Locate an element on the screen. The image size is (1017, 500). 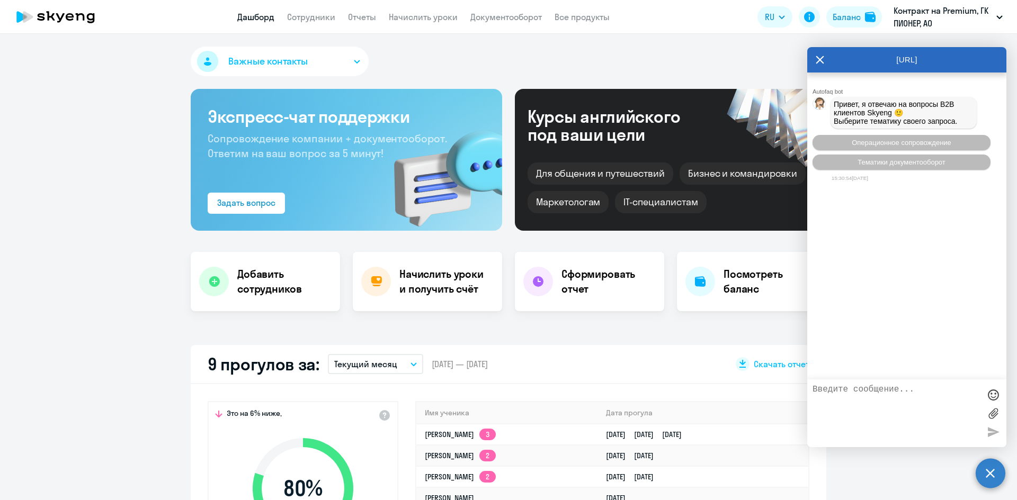
div: Для общения и путешествий is located at coordinates (600, 174).